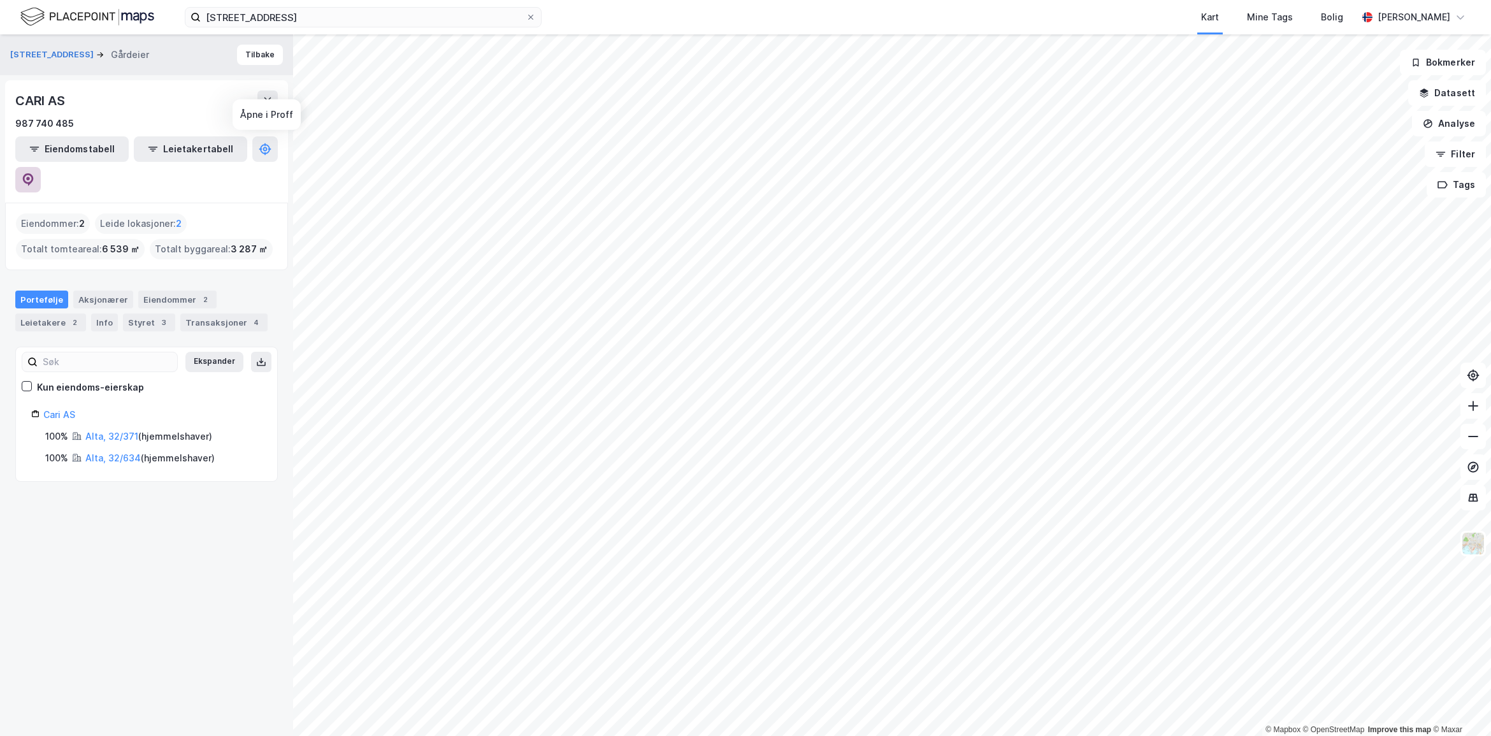 The height and width of the screenshot is (736, 1491). Describe the element at coordinates (1332, 17) in the screenshot. I see `div: Bolig` at that location.